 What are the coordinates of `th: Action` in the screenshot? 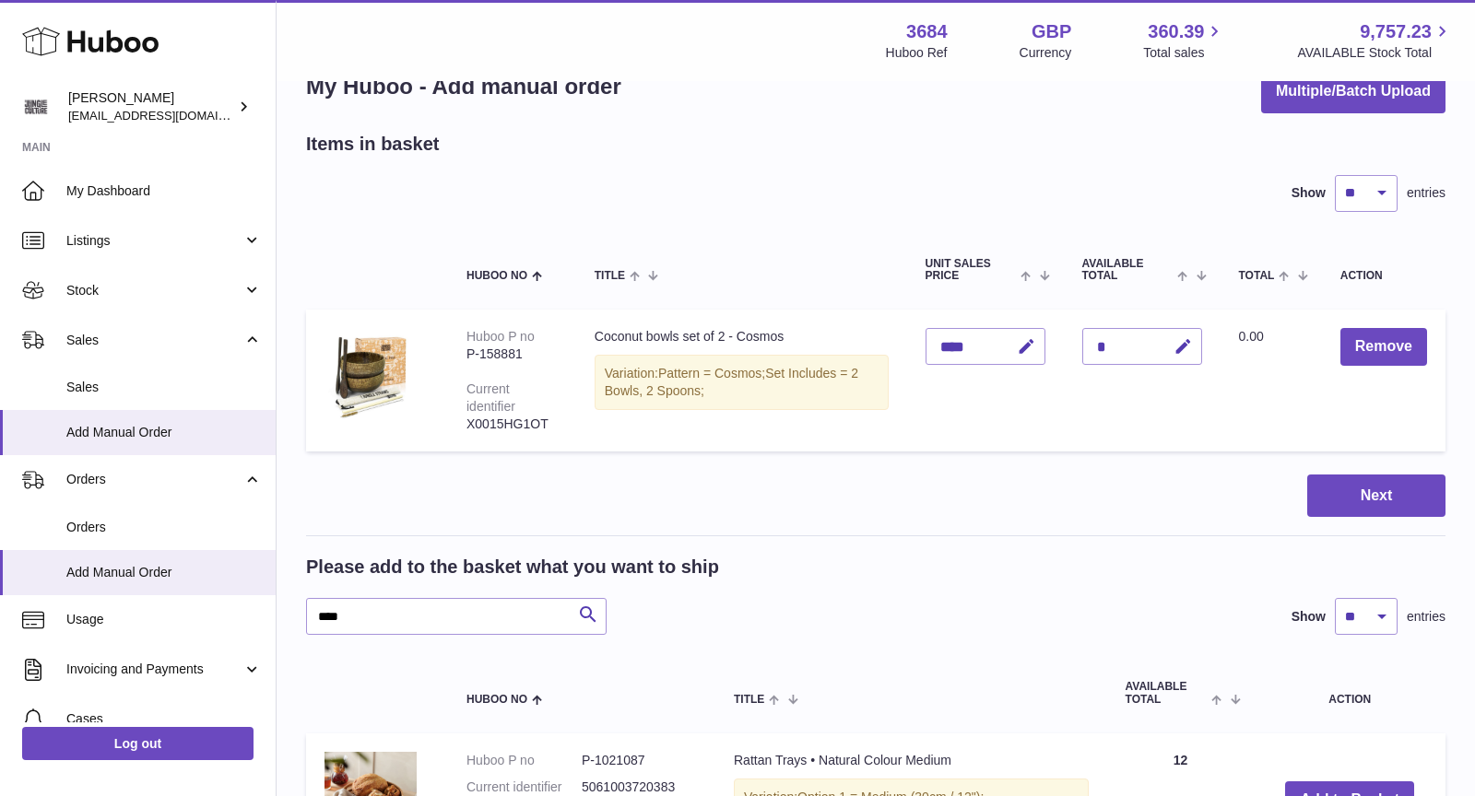 It's located at (1349, 693).